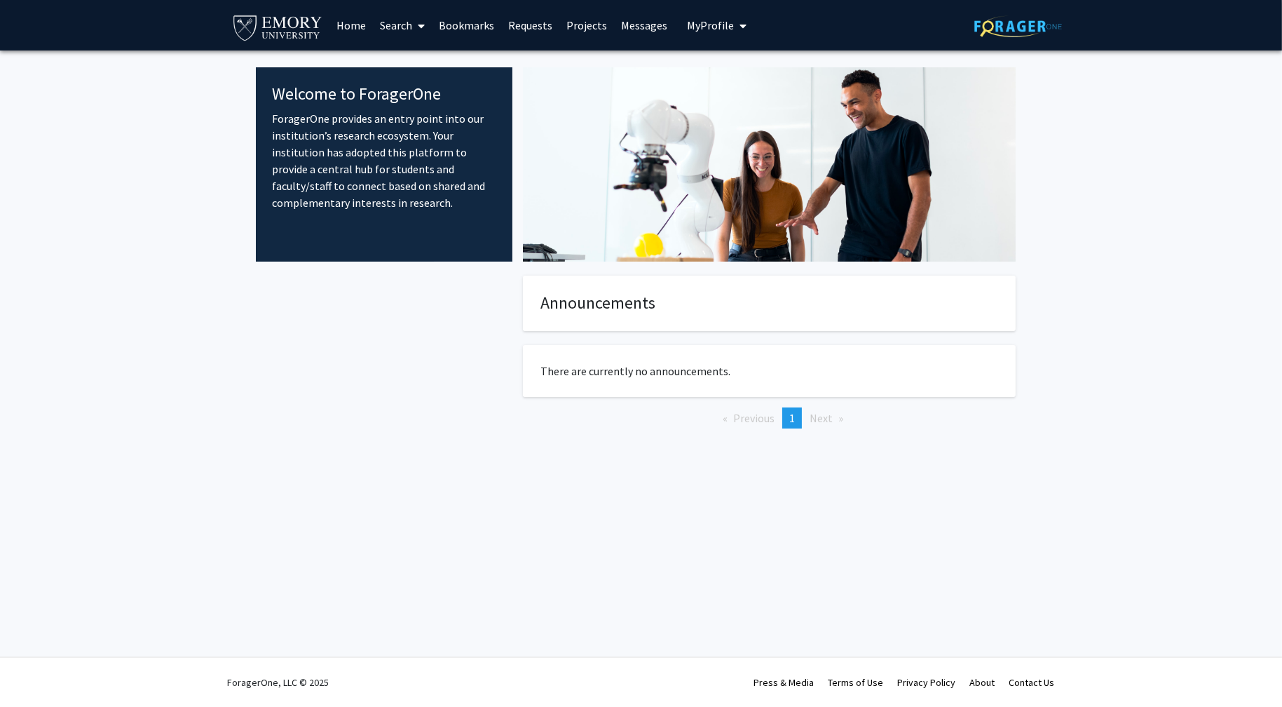 The width and height of the screenshot is (1282, 707). I want to click on img: ForagerOne Logo, so click(1018, 26).